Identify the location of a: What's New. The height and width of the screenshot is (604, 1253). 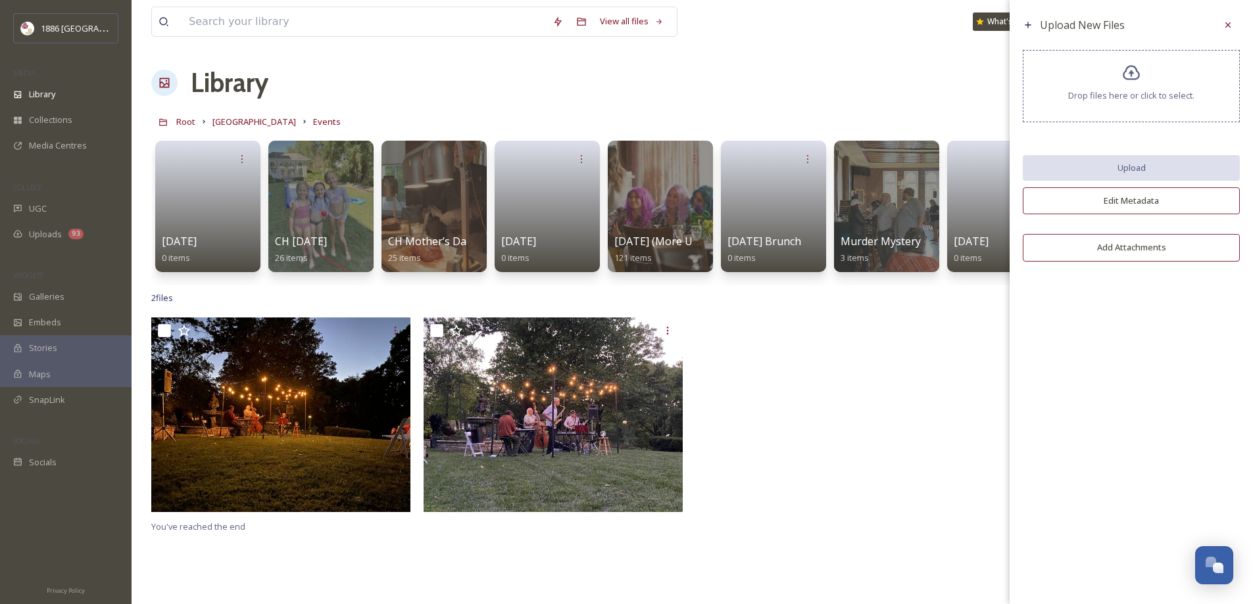
(1006, 22).